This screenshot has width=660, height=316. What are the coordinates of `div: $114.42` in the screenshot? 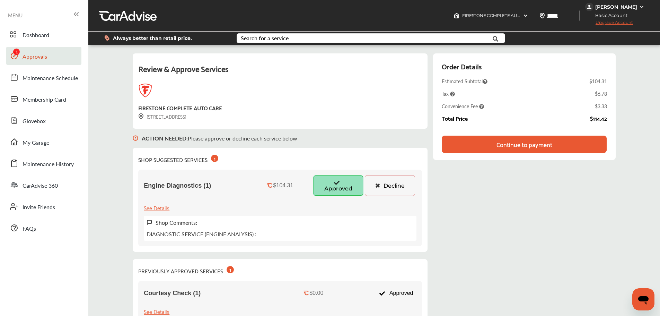 It's located at (599, 118).